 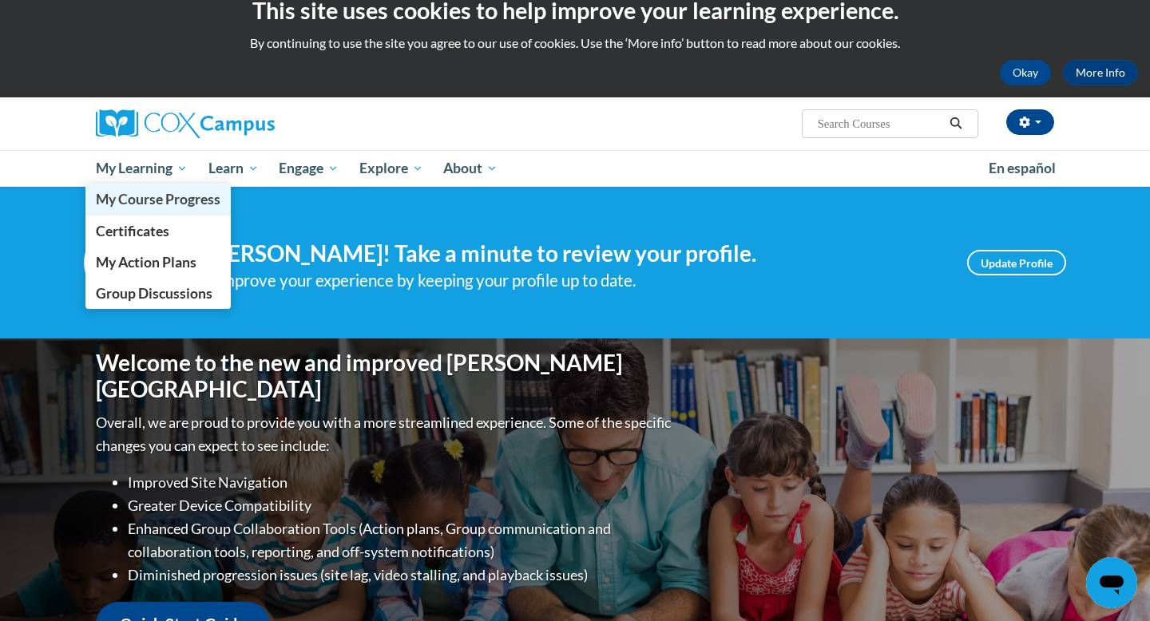 What do you see at coordinates (146, 262) in the screenshot?
I see `span: My Action Plans` at bounding box center [146, 262].